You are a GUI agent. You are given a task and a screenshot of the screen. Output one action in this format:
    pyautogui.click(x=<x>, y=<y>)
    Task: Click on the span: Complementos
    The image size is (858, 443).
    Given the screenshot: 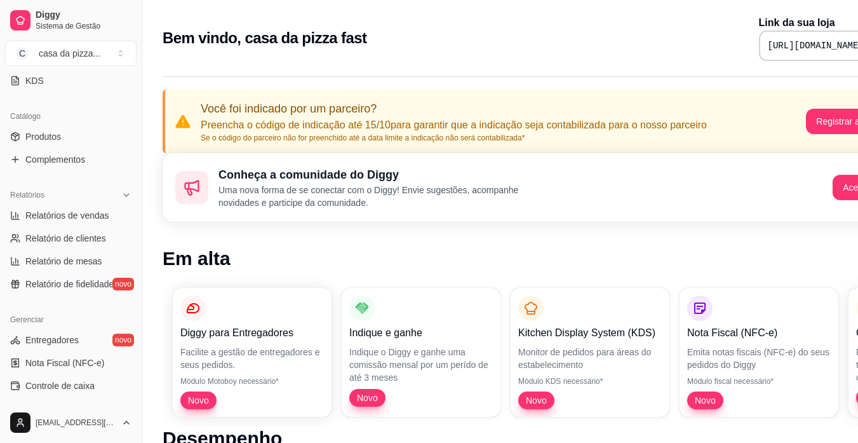 What is the action you would take?
    pyautogui.click(x=55, y=159)
    